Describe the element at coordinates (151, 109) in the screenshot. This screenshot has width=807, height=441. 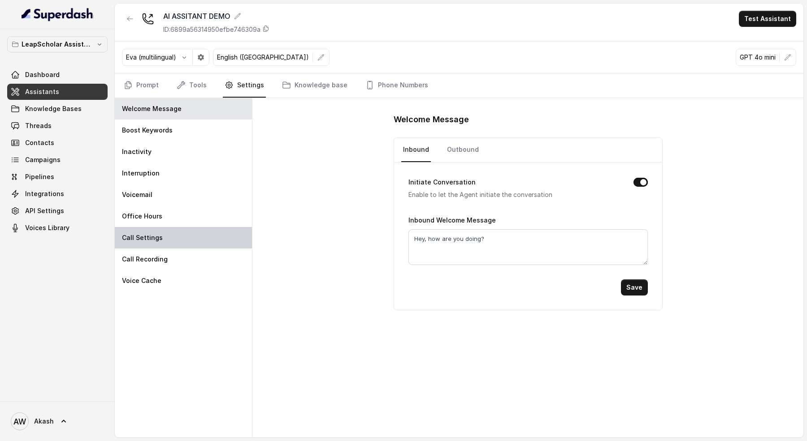
I see `p: Welcome Message` at that location.